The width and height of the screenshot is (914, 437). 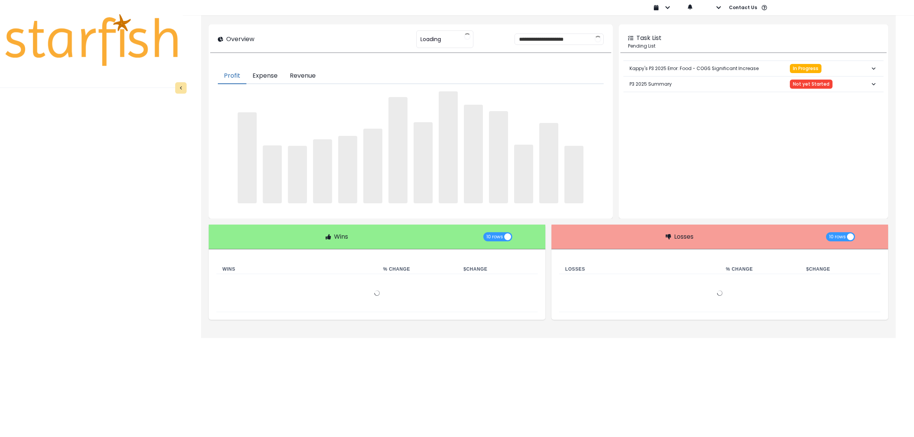 I want to click on span: Loading, so click(x=431, y=39).